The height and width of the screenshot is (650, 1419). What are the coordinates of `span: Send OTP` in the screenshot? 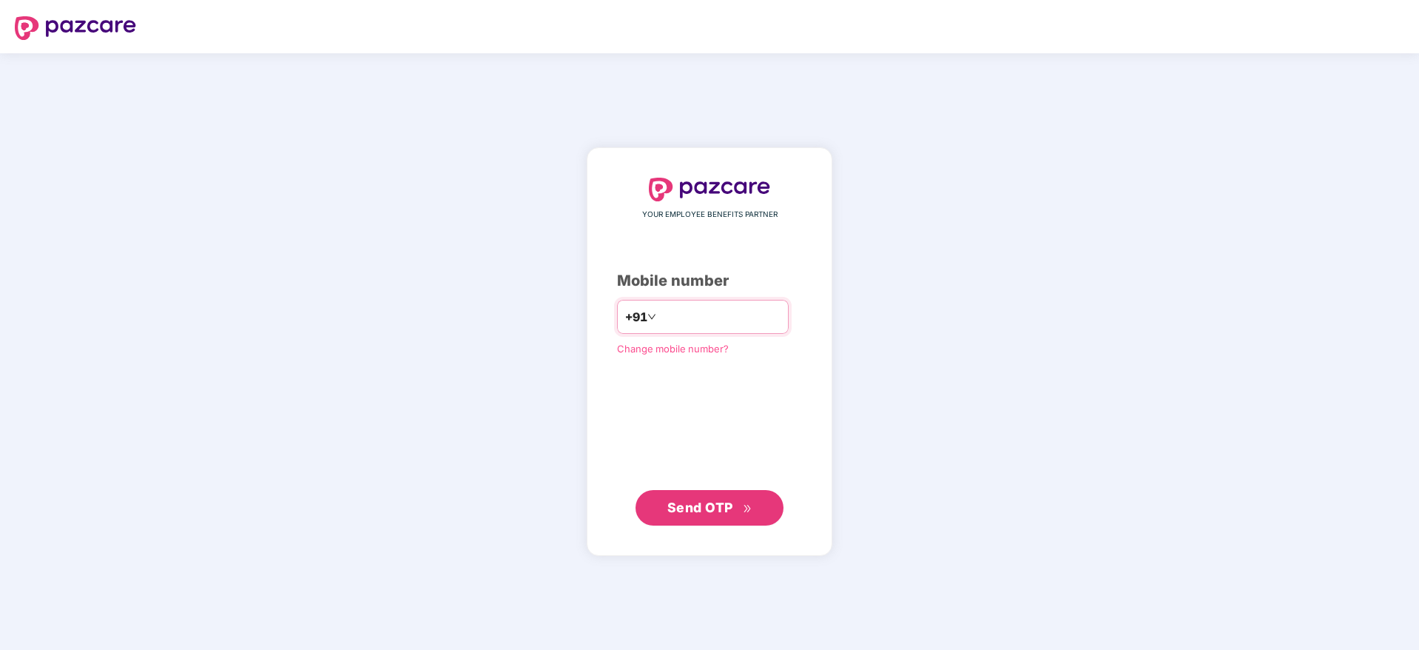 It's located at (700, 507).